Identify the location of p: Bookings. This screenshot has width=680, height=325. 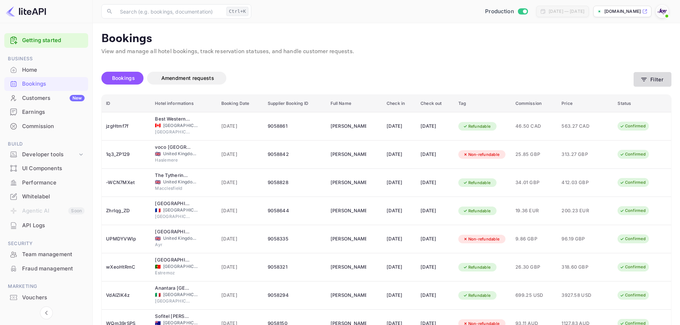
(386, 39).